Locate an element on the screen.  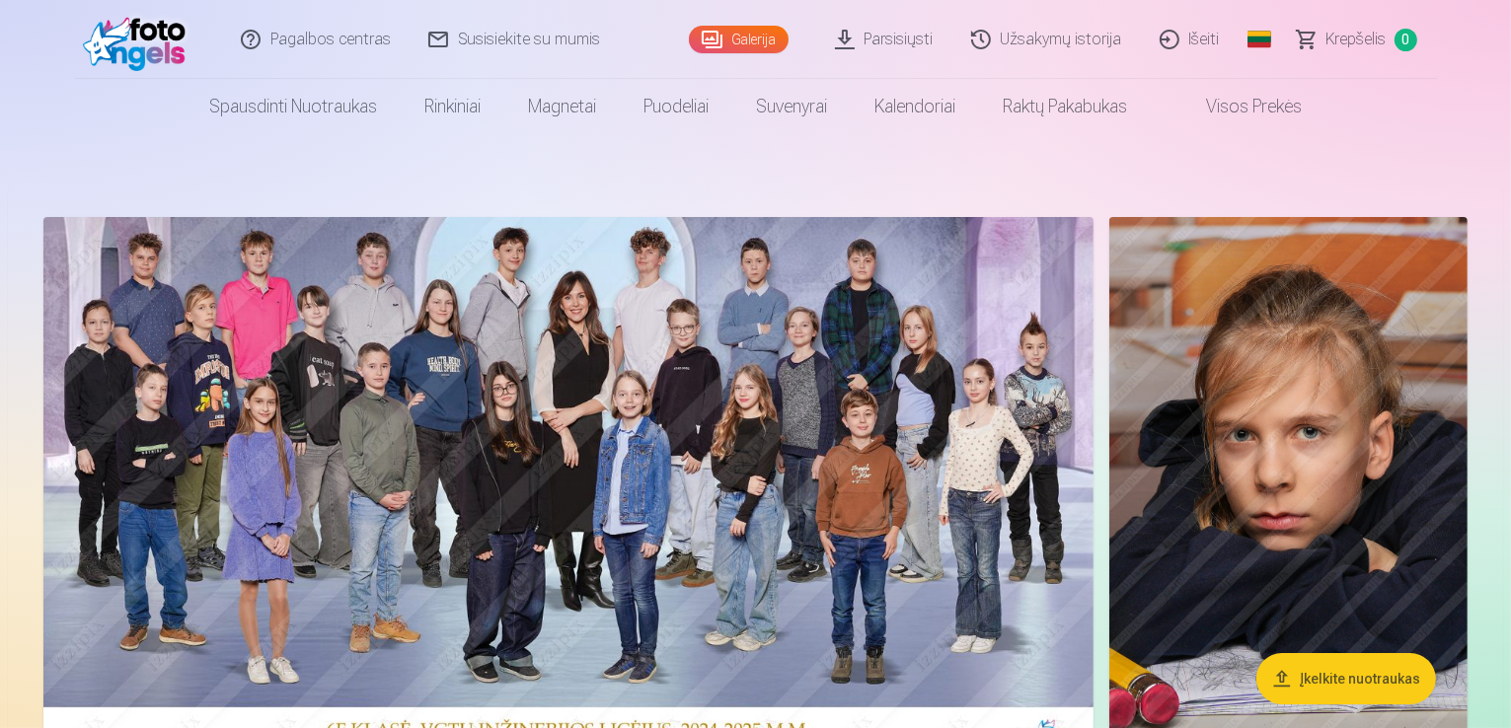
a: Spausdinti nuotraukas is located at coordinates (293, 107).